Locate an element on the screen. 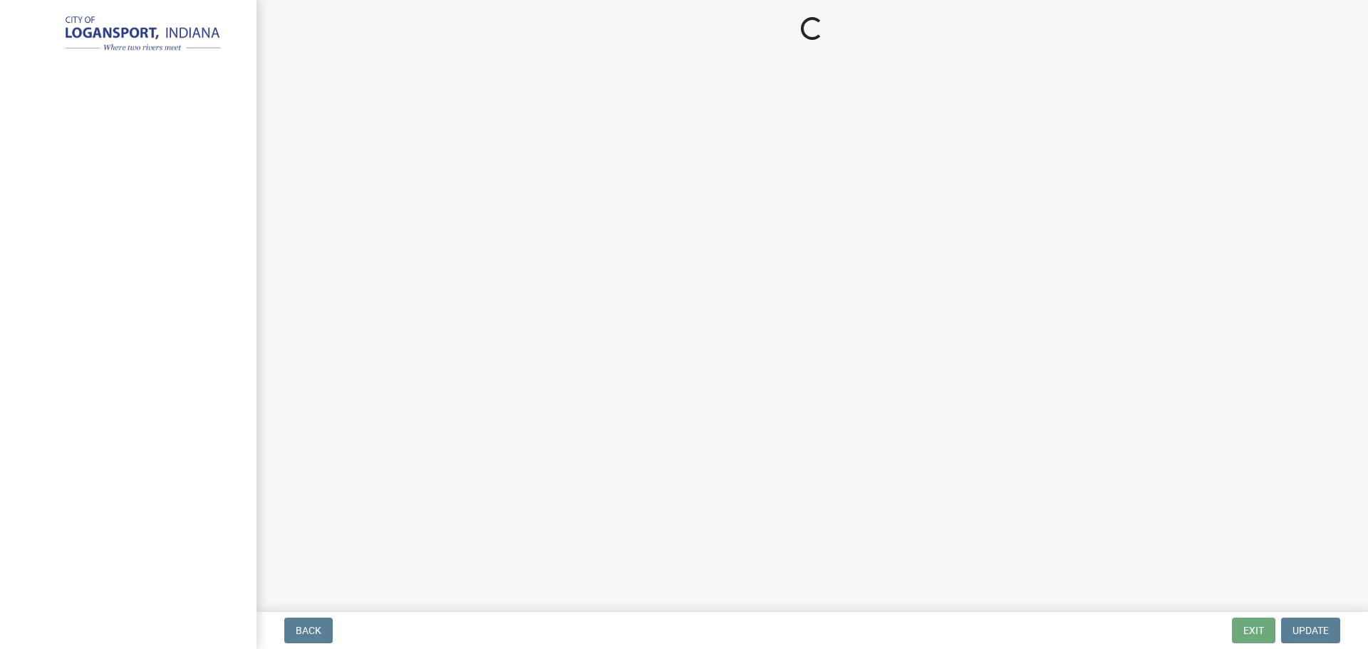 This screenshot has height=649, width=1368. button: Exit is located at coordinates (1254, 631).